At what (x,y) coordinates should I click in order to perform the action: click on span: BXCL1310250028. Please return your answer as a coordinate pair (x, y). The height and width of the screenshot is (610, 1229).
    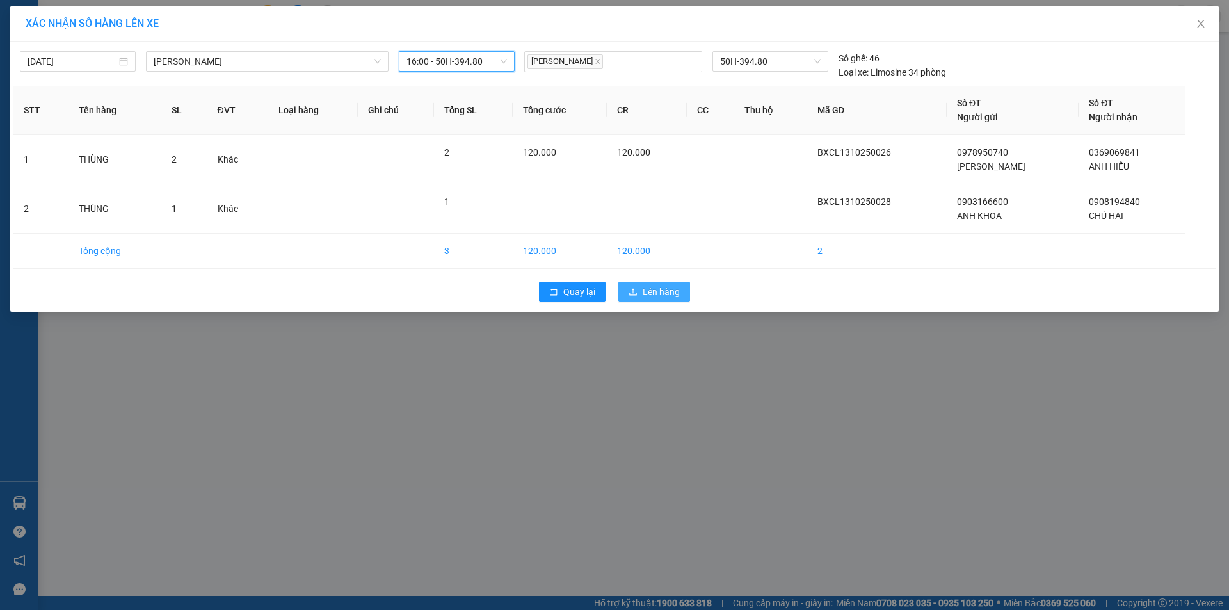
    Looking at the image, I should click on (854, 202).